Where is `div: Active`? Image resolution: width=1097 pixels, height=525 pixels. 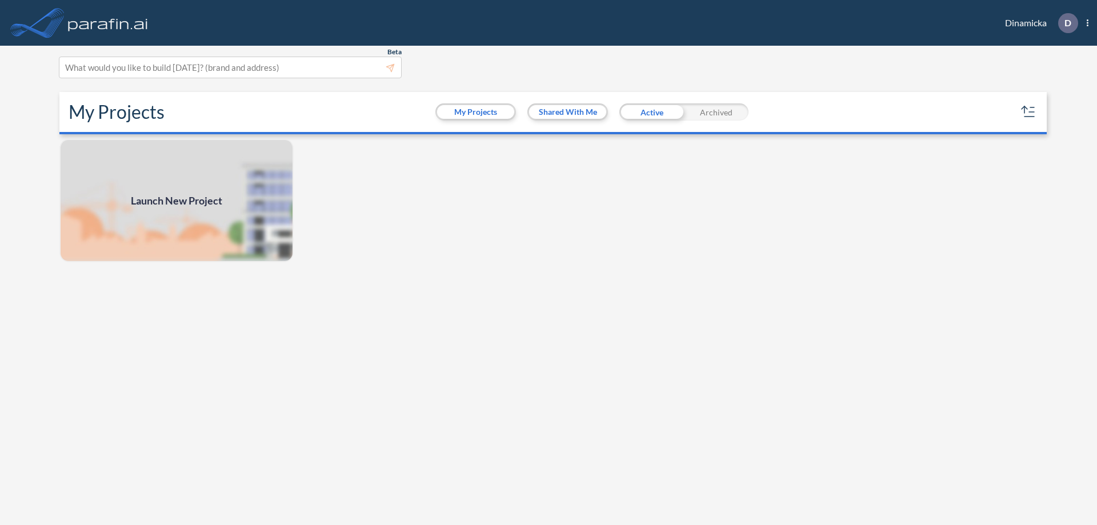
div: Active is located at coordinates (651, 112).